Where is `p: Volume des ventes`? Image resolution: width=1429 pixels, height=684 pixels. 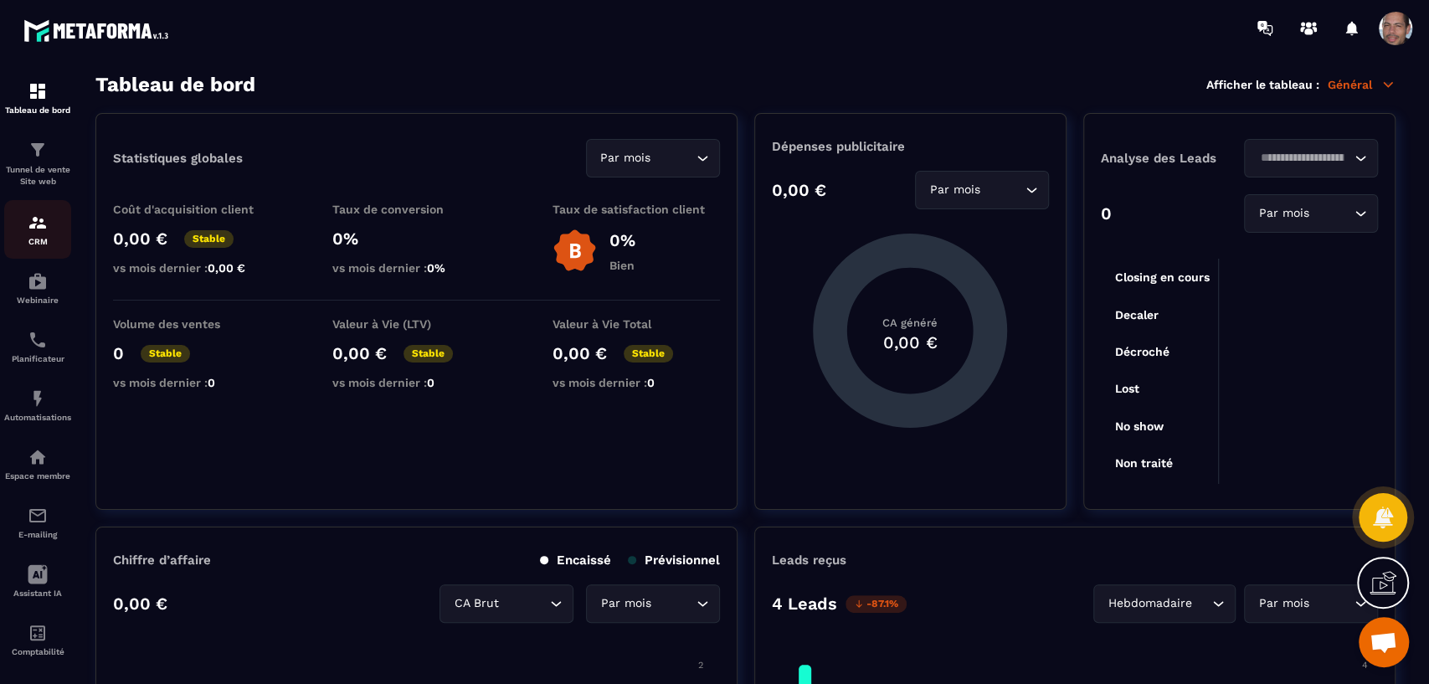
p: Volume des ventes is located at coordinates (197, 324).